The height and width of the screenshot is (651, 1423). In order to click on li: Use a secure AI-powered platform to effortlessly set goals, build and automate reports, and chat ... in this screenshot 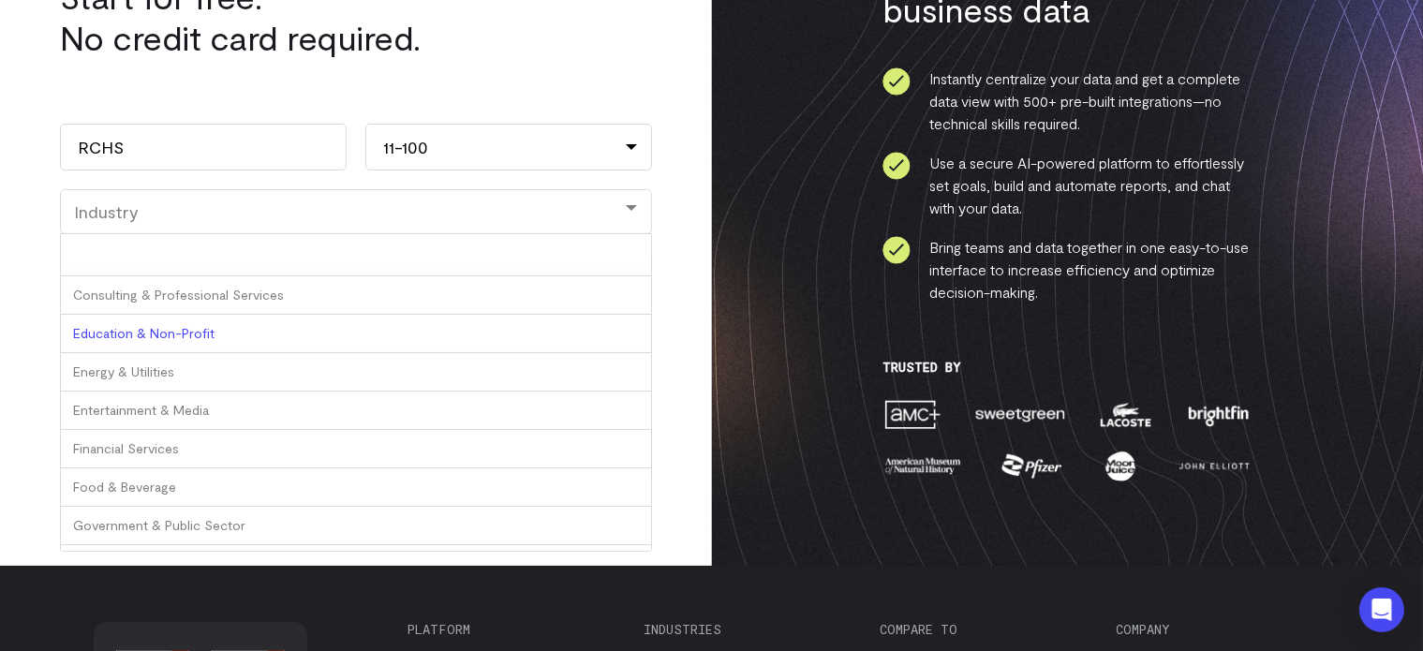, I will do `click(1067, 186)`.